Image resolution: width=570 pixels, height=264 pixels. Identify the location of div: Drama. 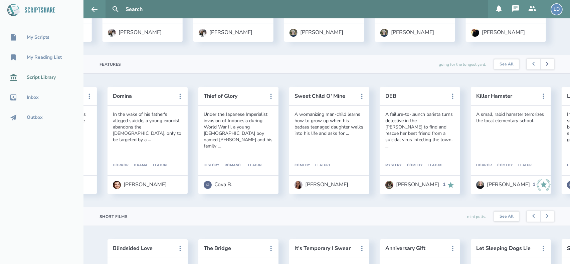
(138, 166).